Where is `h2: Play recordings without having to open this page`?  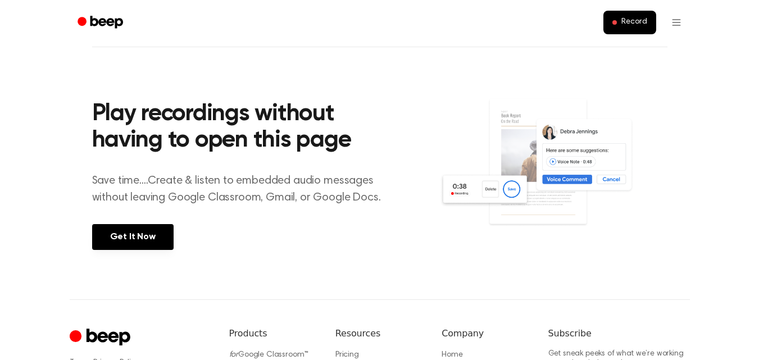 h2: Play recordings without having to open this page is located at coordinates (243, 127).